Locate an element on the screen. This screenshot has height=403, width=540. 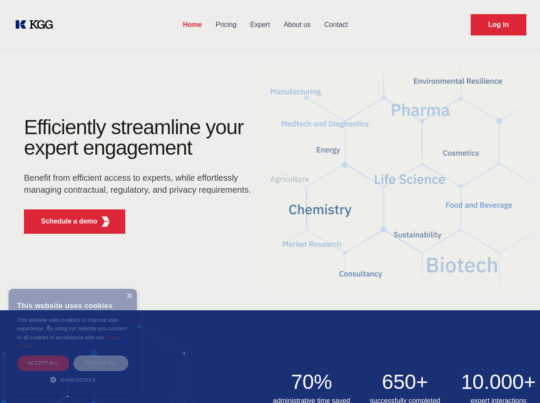
p: Benefit from efficient access to experts, while effortlessly managing contractual, regulatory, an... is located at coordinates (140, 184).